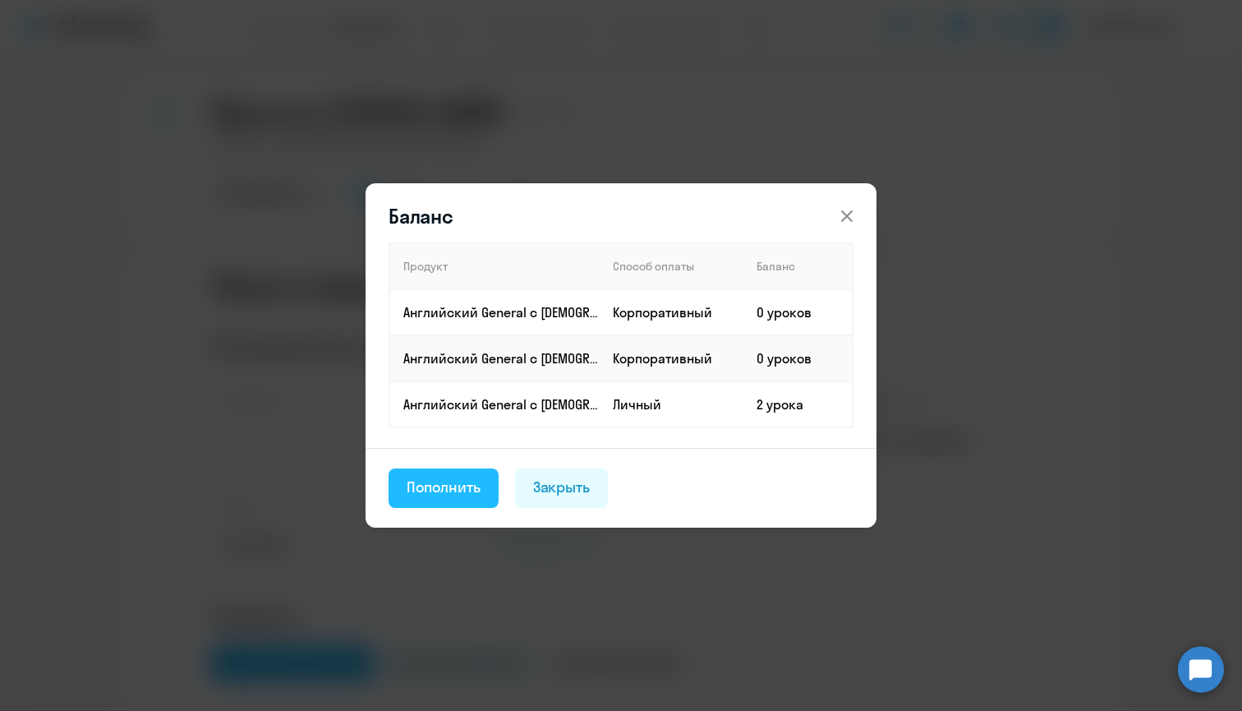 This screenshot has height=711, width=1242. What do you see at coordinates (444, 488) in the screenshot?
I see `button: Пополнить` at bounding box center [444, 488].